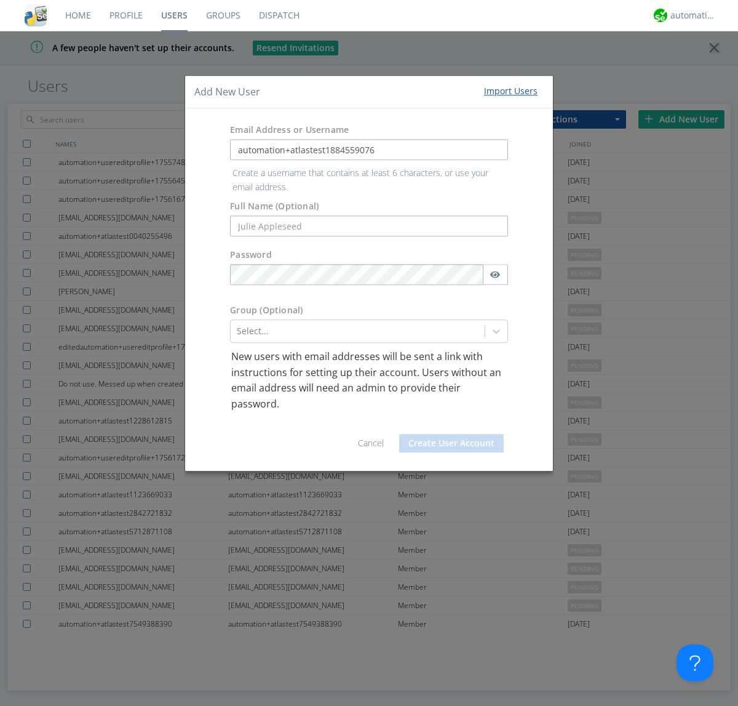  Describe the element at coordinates (266, 310) in the screenshot. I see `label: Group (Optional)` at that location.